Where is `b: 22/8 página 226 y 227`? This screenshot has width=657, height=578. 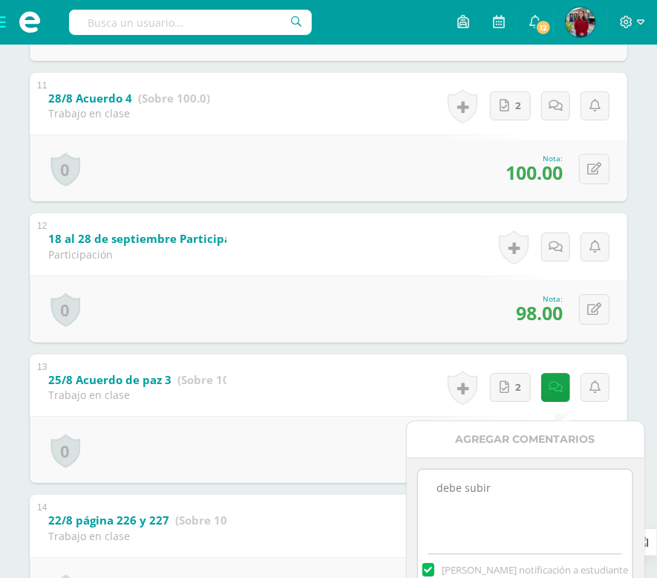
b: 22/8 página 226 y 227 is located at coordinates (108, 520).